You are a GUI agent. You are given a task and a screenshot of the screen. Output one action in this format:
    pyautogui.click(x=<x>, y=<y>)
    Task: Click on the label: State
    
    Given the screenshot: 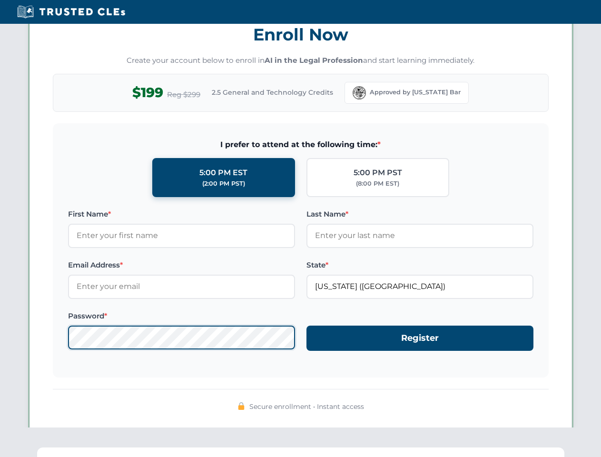 What is the action you would take?
    pyautogui.click(x=420, y=265)
    